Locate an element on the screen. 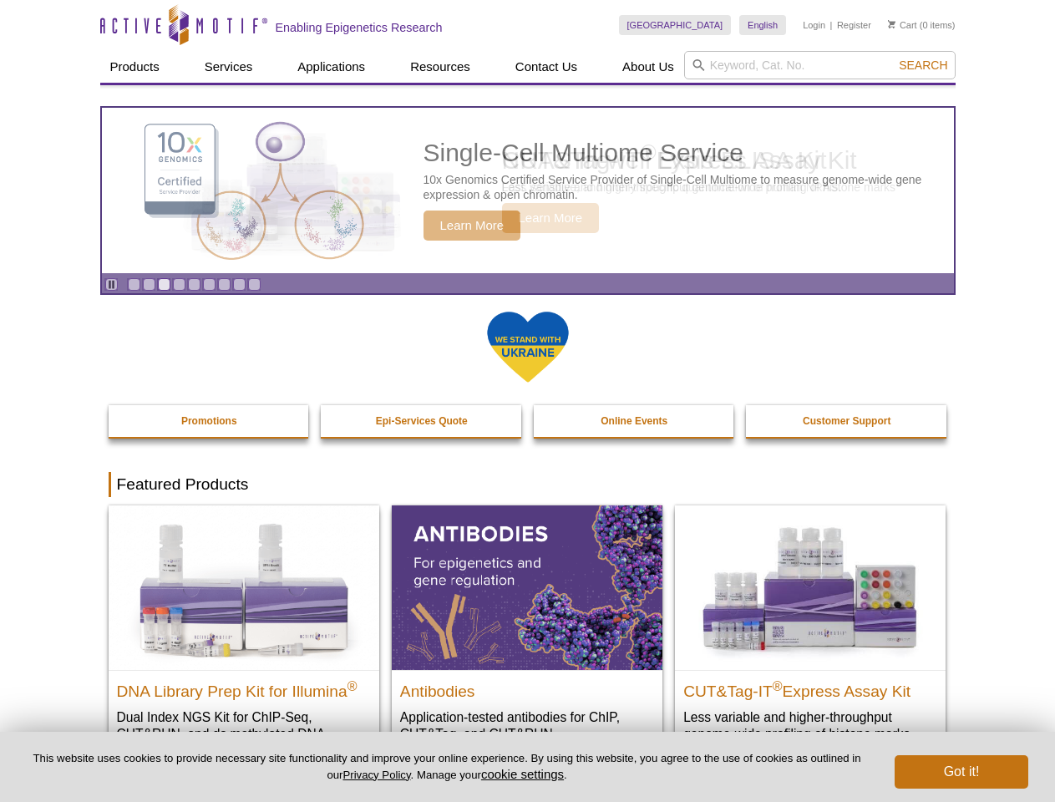 This screenshot has width=1055, height=802. span: Learn More is located at coordinates (472, 225).